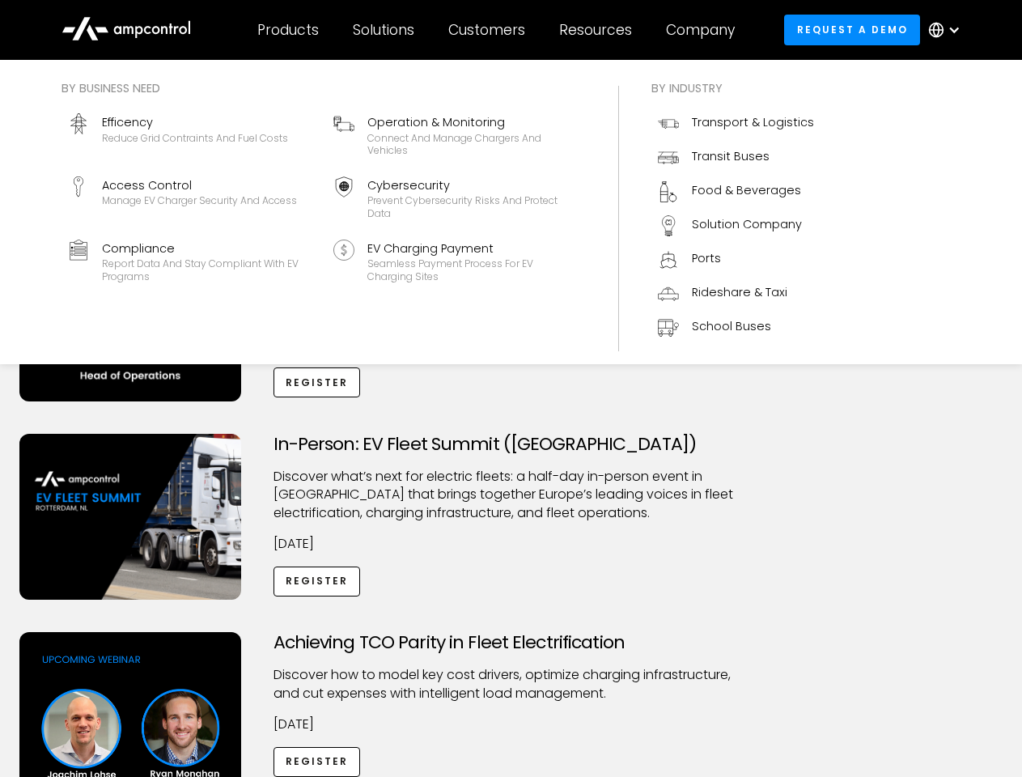 This screenshot has width=1022, height=777. What do you see at coordinates (736, 328) in the screenshot?
I see `a: School Buses` at bounding box center [736, 328].